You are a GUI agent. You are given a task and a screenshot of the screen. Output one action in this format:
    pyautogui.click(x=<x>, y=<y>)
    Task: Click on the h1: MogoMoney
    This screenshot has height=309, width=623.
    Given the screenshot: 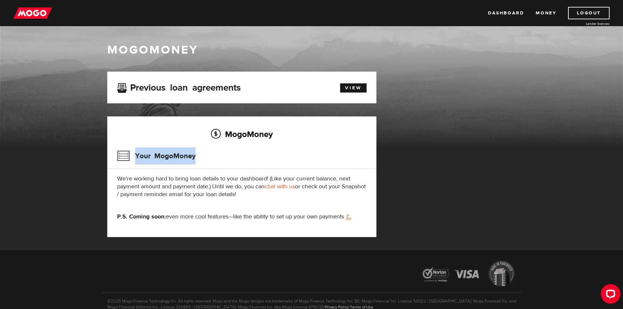 What is the action you would take?
    pyautogui.click(x=312, y=50)
    